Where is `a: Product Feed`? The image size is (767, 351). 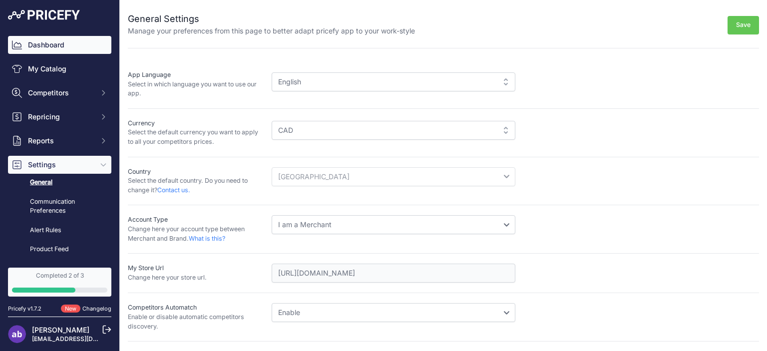 a: Product Feed is located at coordinates (59, 249).